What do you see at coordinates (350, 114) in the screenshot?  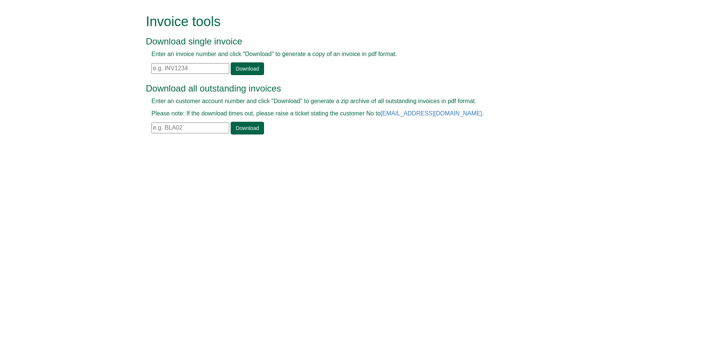 I see `p: Please note: If the download times out, please raise a ticket stating the customer No to .` at bounding box center [350, 114].